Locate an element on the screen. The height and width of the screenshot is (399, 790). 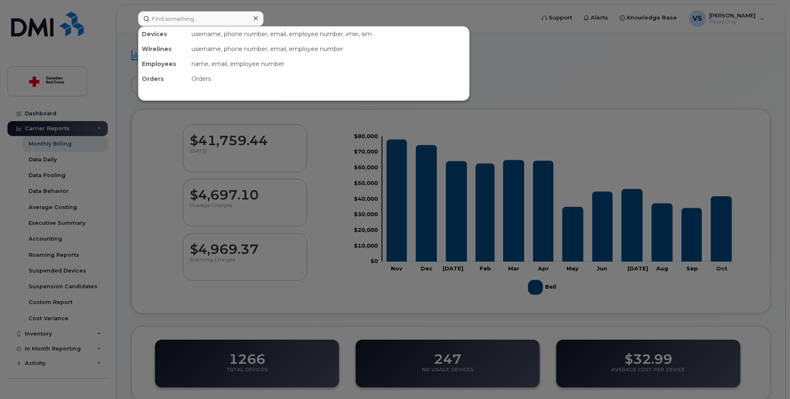
div: Wirelines is located at coordinates (163, 49).